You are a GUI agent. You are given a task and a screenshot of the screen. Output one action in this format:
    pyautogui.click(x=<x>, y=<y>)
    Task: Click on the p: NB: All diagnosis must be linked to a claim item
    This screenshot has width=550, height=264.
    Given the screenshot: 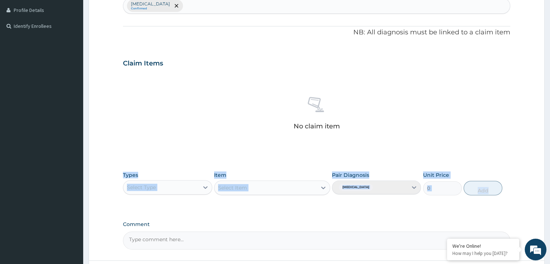 What is the action you would take?
    pyautogui.click(x=316, y=33)
    